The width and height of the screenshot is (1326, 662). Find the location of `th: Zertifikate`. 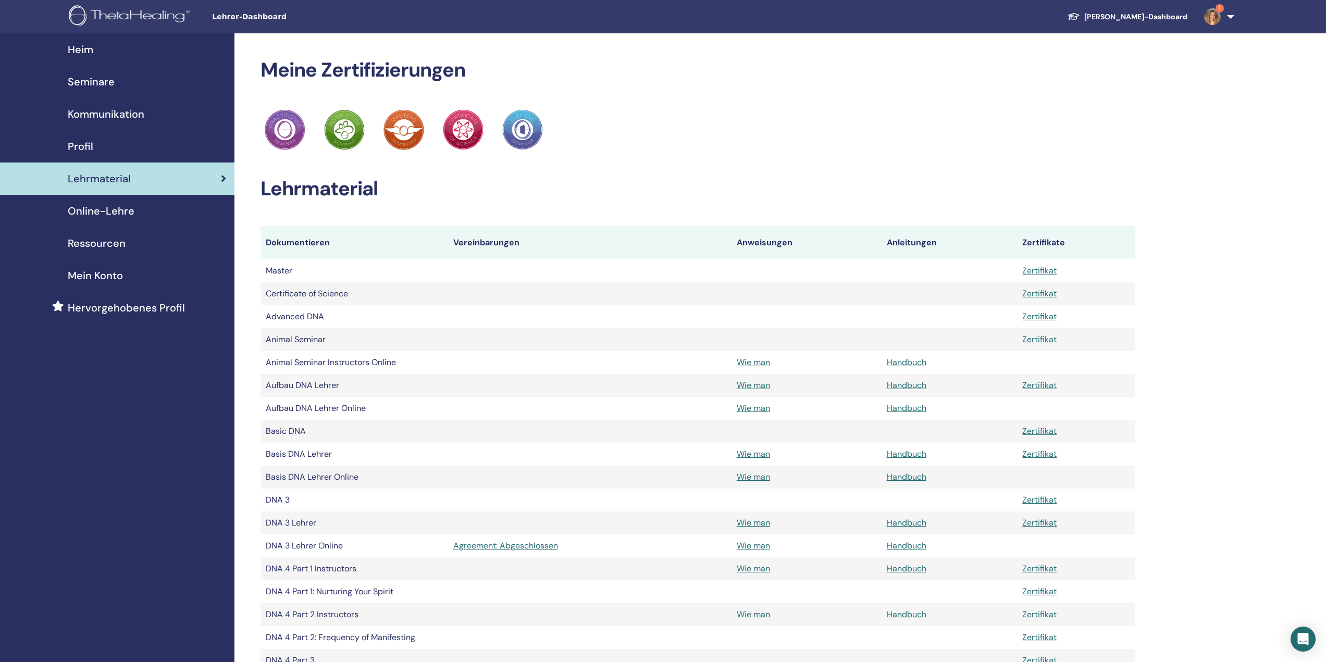

th: Zertifikate is located at coordinates (1076, 243).